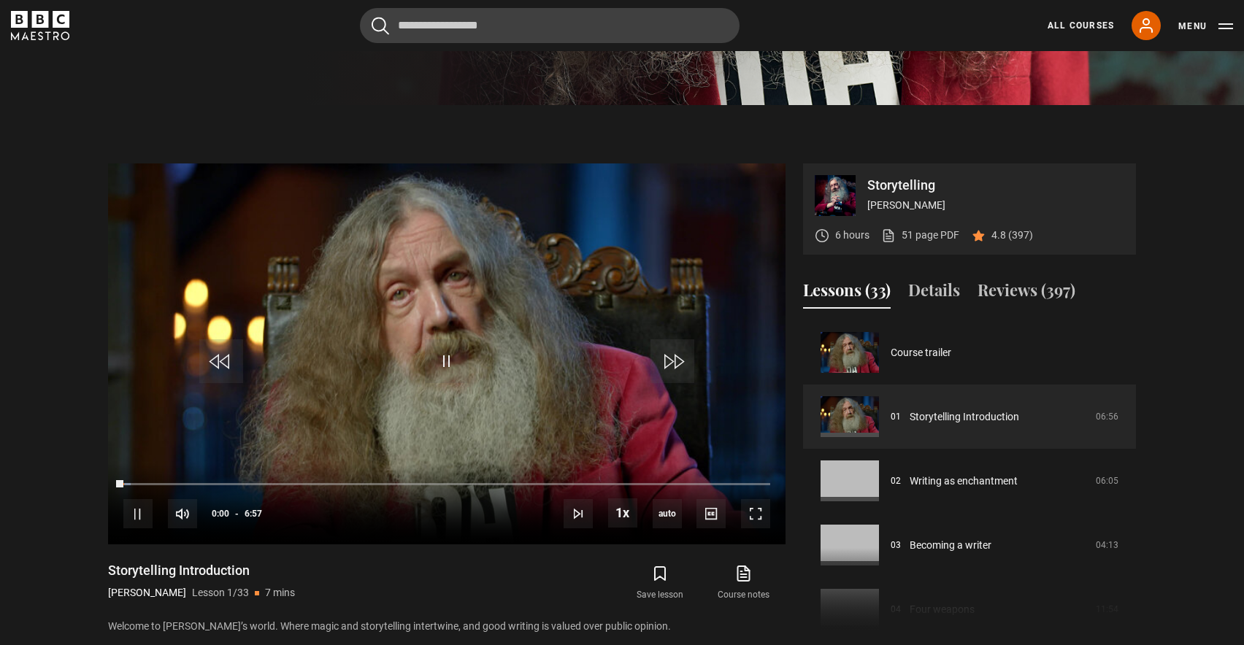 The image size is (1244, 645). I want to click on button: Captions, so click(711, 514).